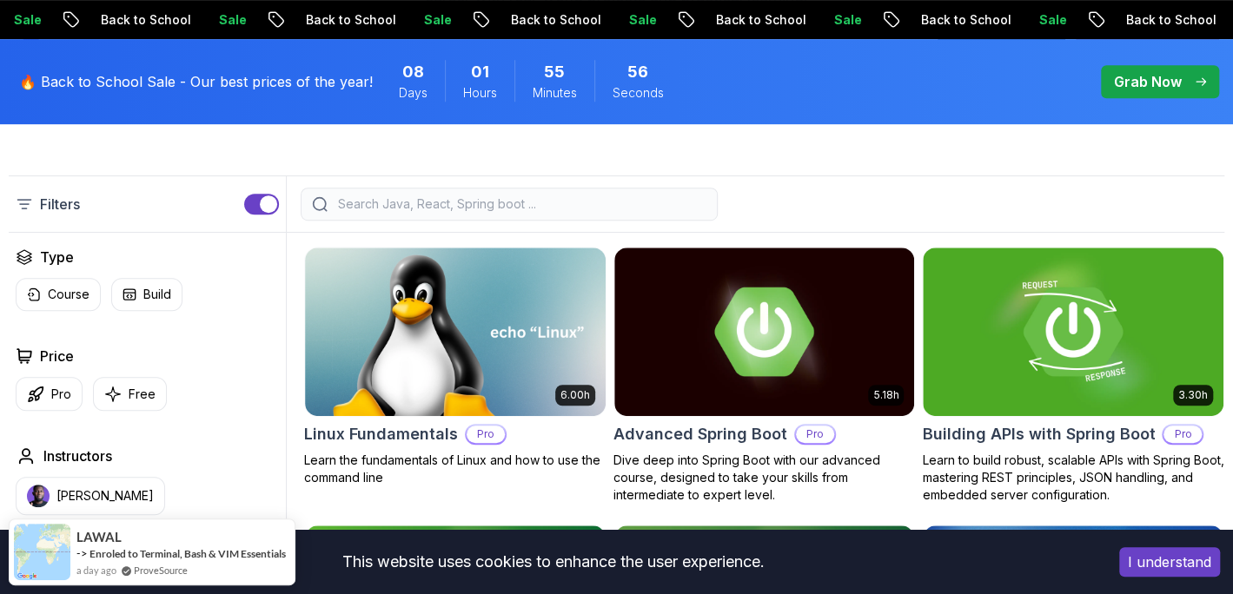  What do you see at coordinates (161, 570) in the screenshot?
I see `a: ProveSource` at bounding box center [161, 570].